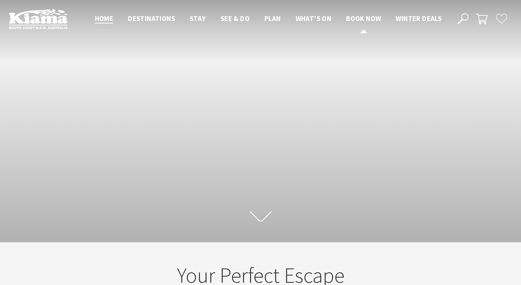 This screenshot has height=285, width=521. What do you see at coordinates (104, 18) in the screenshot?
I see `span: Home` at bounding box center [104, 18].